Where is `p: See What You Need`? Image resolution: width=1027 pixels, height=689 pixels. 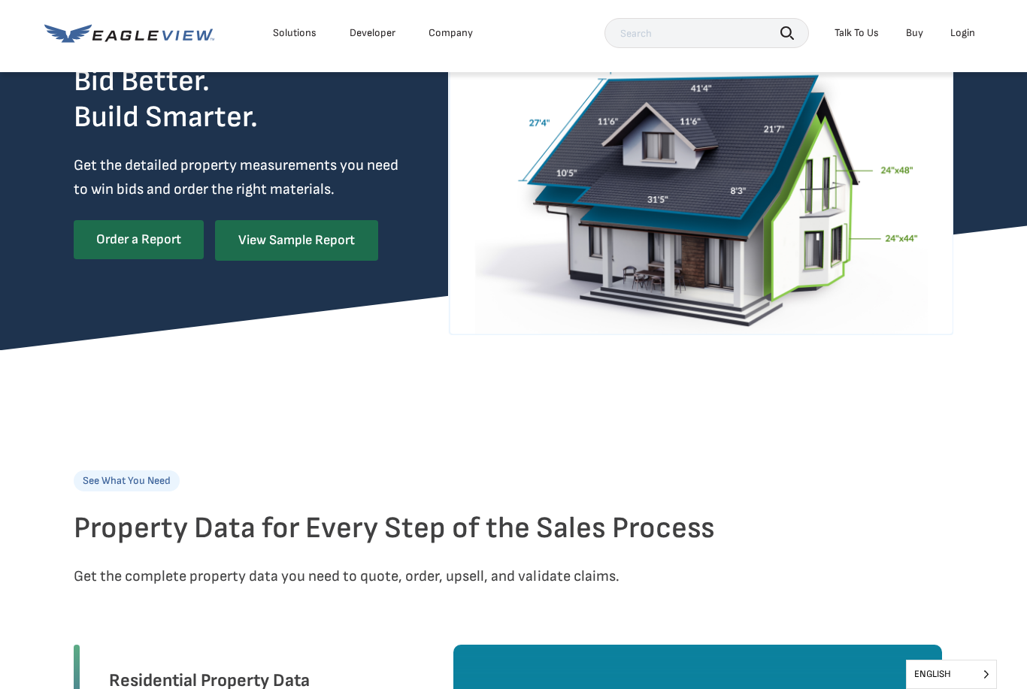
p: See What You Need is located at coordinates (126, 481).